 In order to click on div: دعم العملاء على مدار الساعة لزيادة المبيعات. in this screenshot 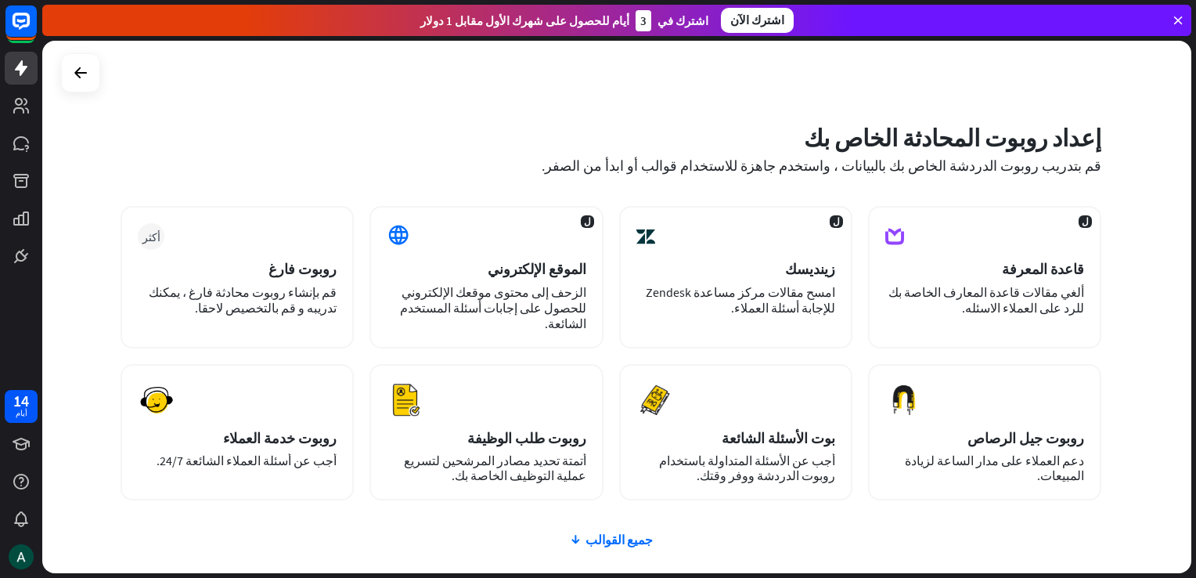, I will do `click(985, 468)`.